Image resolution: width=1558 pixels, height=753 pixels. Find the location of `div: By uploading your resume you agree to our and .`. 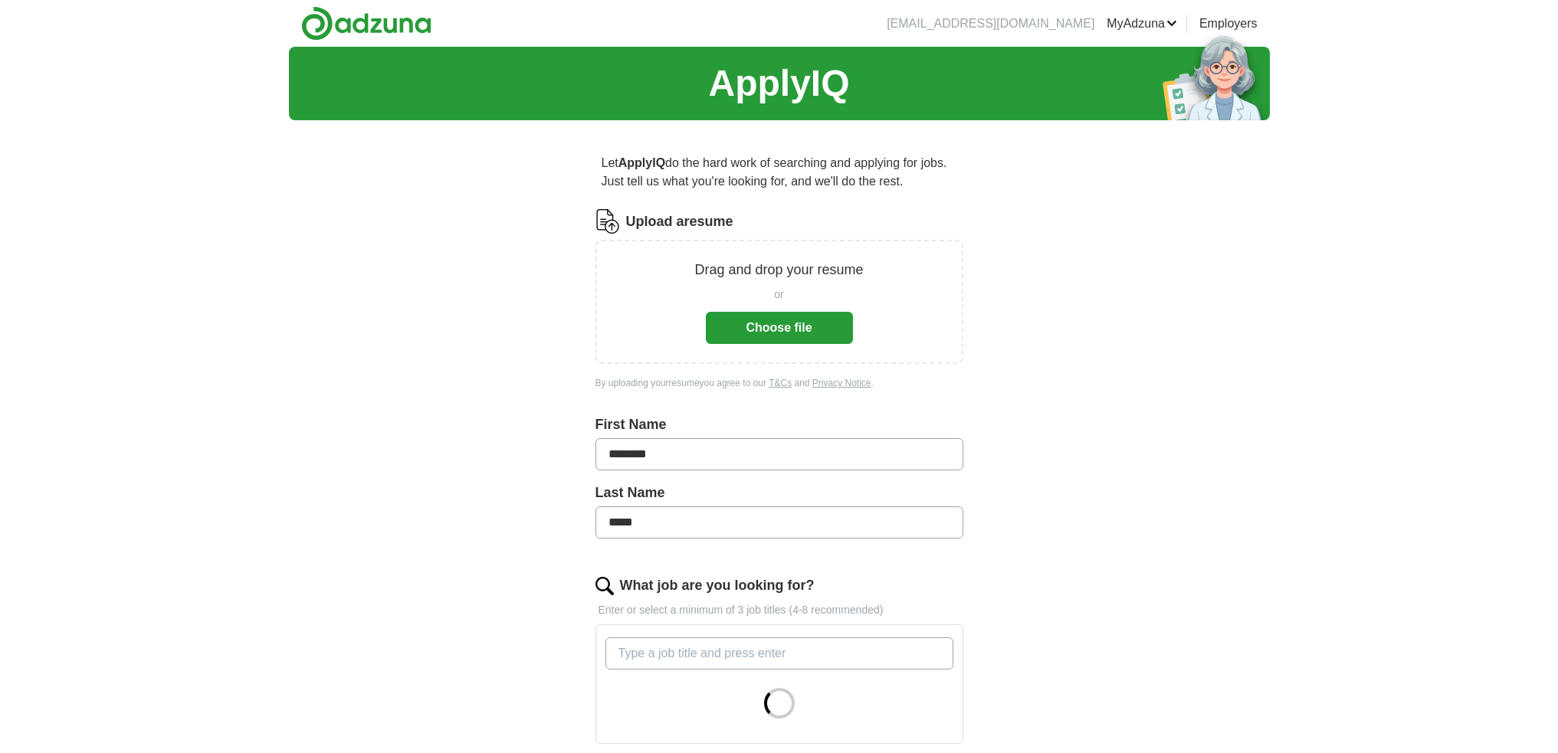

div: By uploading your resume you agree to our and . is located at coordinates (780, 383).